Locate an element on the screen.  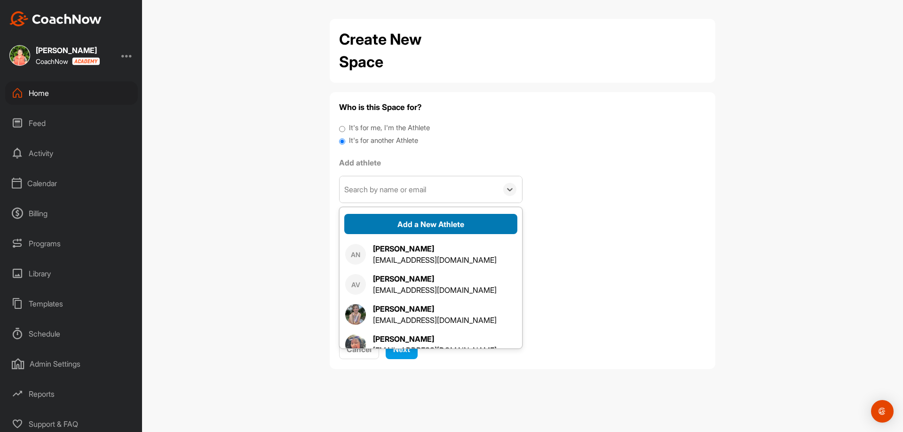
div: Library is located at coordinates (72, 274).